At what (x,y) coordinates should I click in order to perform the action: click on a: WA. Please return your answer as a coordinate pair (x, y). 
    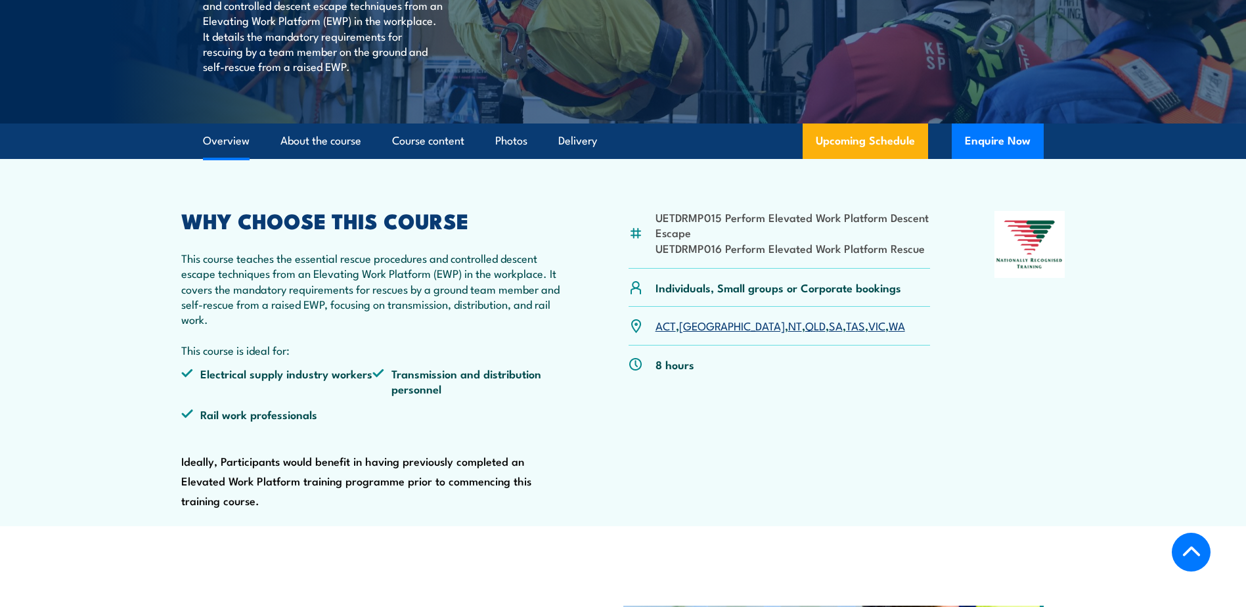
    Looking at the image, I should click on (896, 325).